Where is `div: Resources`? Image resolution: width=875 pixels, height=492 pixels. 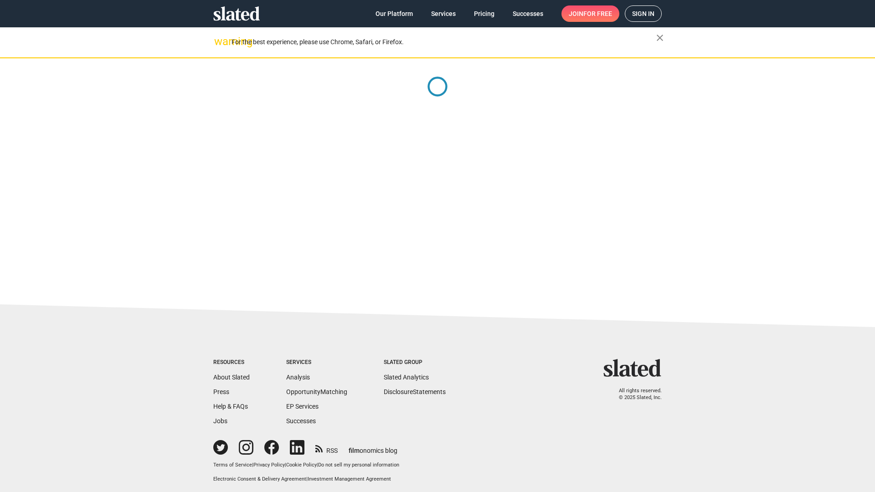 div: Resources is located at coordinates (232, 363).